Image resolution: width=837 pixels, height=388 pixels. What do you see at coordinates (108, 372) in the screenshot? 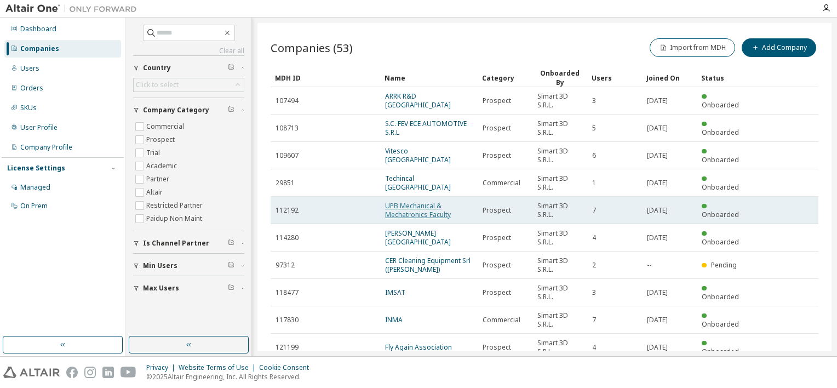
I see `img: linkedin.svg` at bounding box center [108, 372].